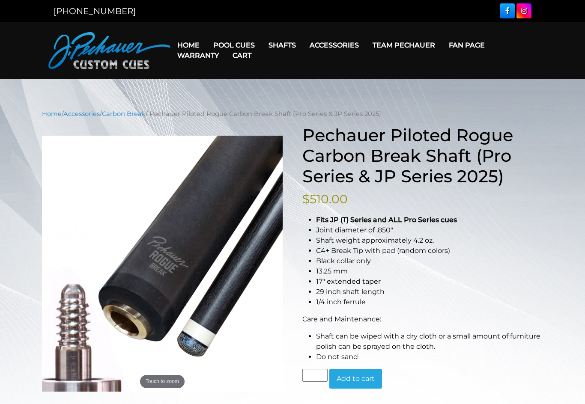  I want to click on a: Shafts, so click(282, 45).